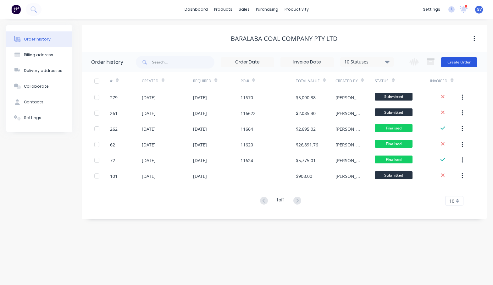 The width and height of the screenshot is (493, 285). What do you see at coordinates (36, 86) in the screenshot?
I see `div: Collaborate` at bounding box center [36, 86].